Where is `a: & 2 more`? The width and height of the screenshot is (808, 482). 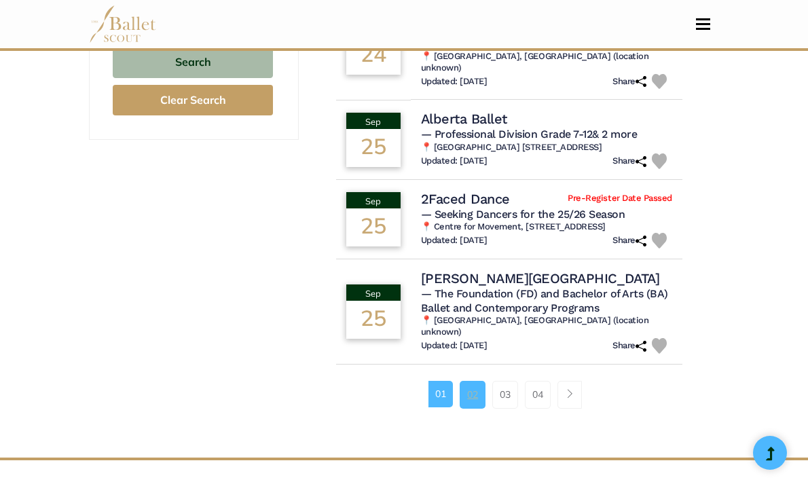 a: & 2 more is located at coordinates (615, 134).